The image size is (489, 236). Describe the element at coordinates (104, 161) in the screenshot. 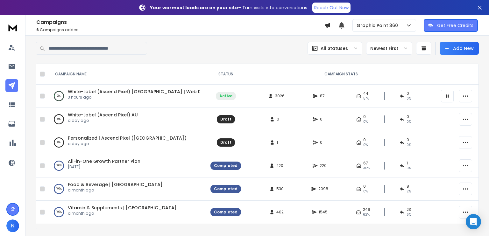

I see `a: All-in-One Growth Partner Plan` at that location.